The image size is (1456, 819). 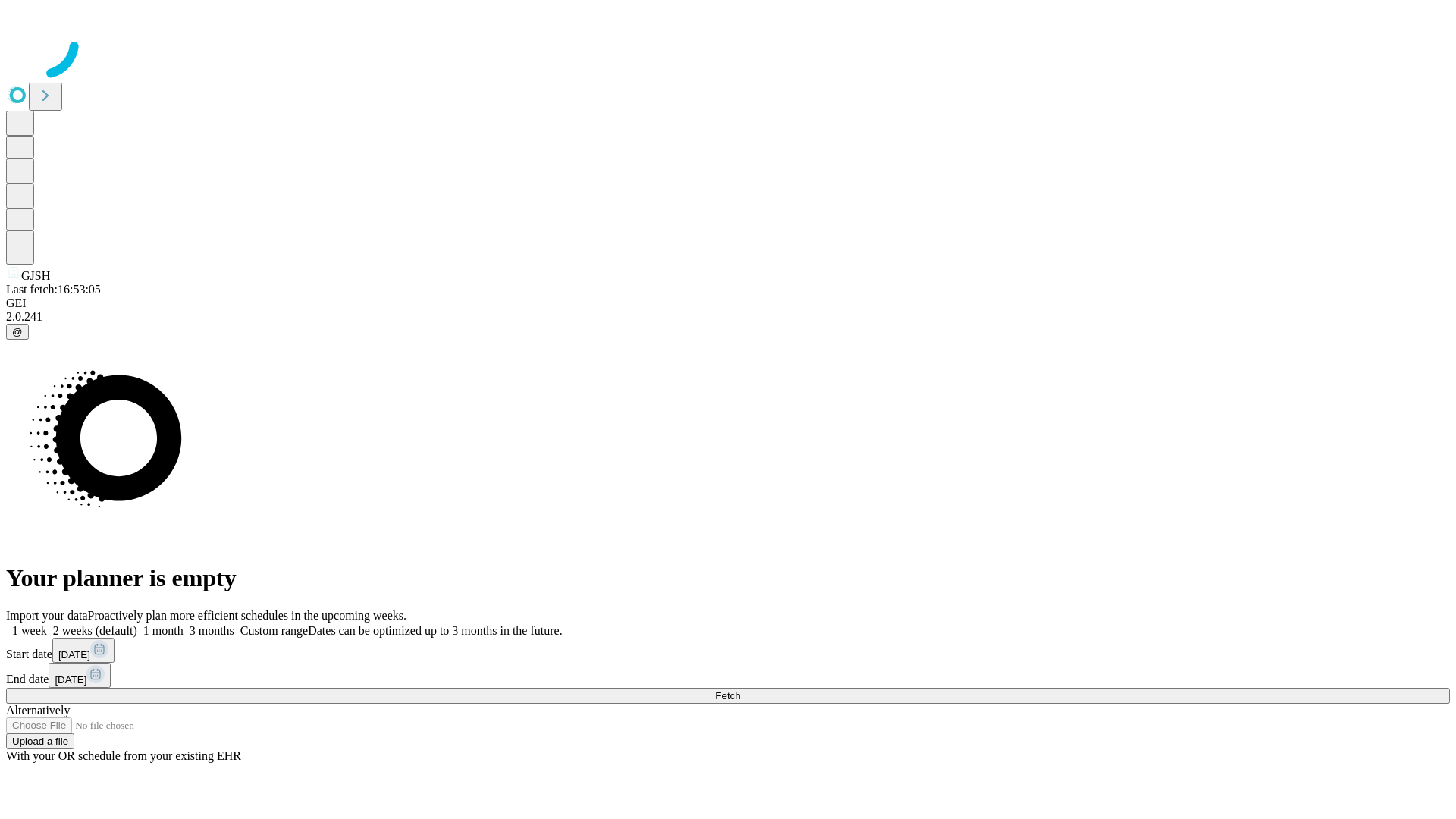 What do you see at coordinates (47, 615) in the screenshot?
I see `span: Import your data` at bounding box center [47, 615].